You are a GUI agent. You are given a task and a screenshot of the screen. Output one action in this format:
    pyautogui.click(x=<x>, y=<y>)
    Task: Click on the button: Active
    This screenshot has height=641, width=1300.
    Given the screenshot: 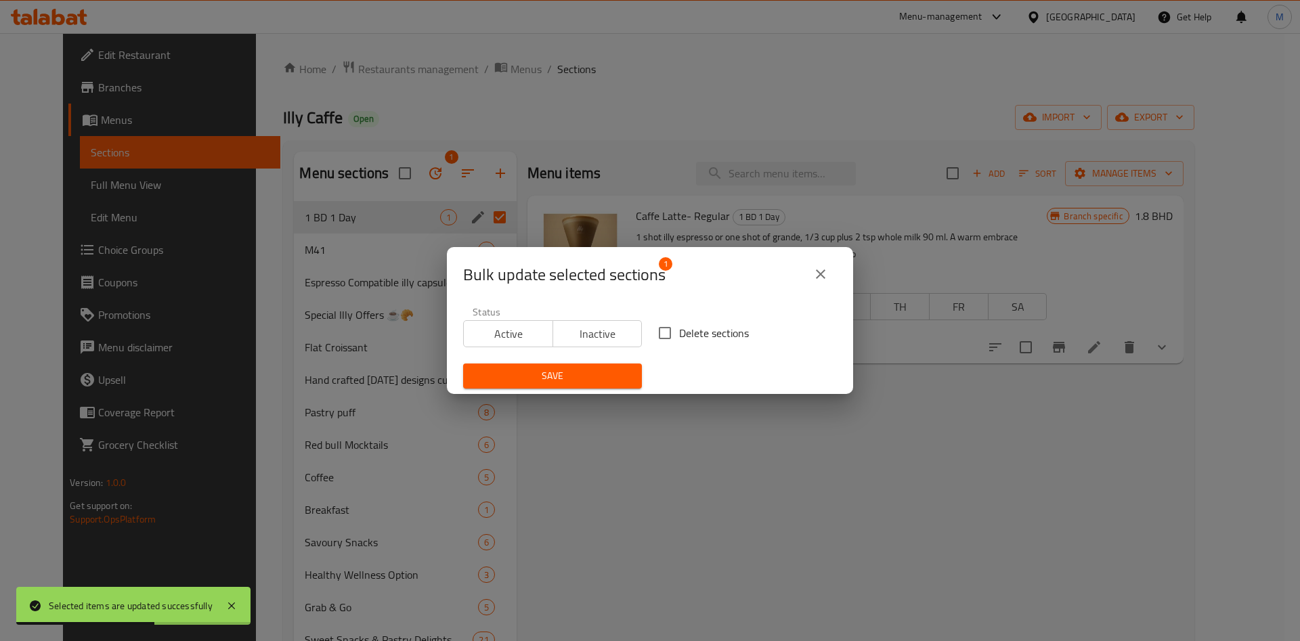 What is the action you would take?
    pyautogui.click(x=508, y=334)
    